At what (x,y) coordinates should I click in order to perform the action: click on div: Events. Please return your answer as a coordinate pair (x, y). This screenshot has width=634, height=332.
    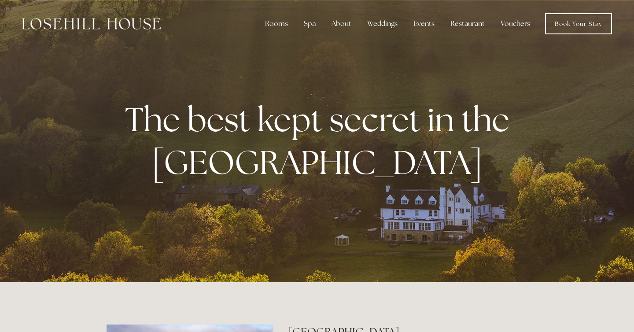
    Looking at the image, I should click on (424, 24).